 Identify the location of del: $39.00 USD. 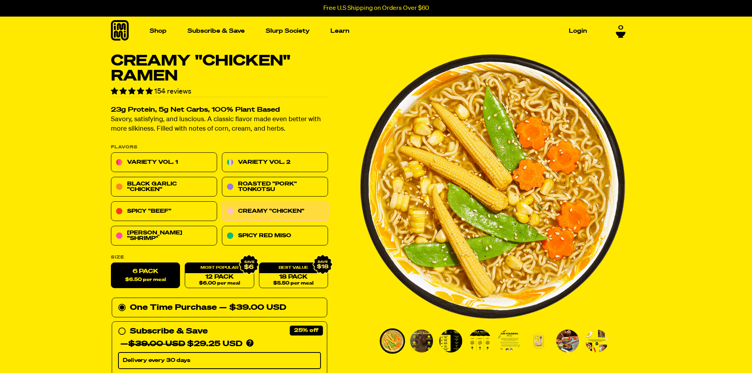
(157, 344).